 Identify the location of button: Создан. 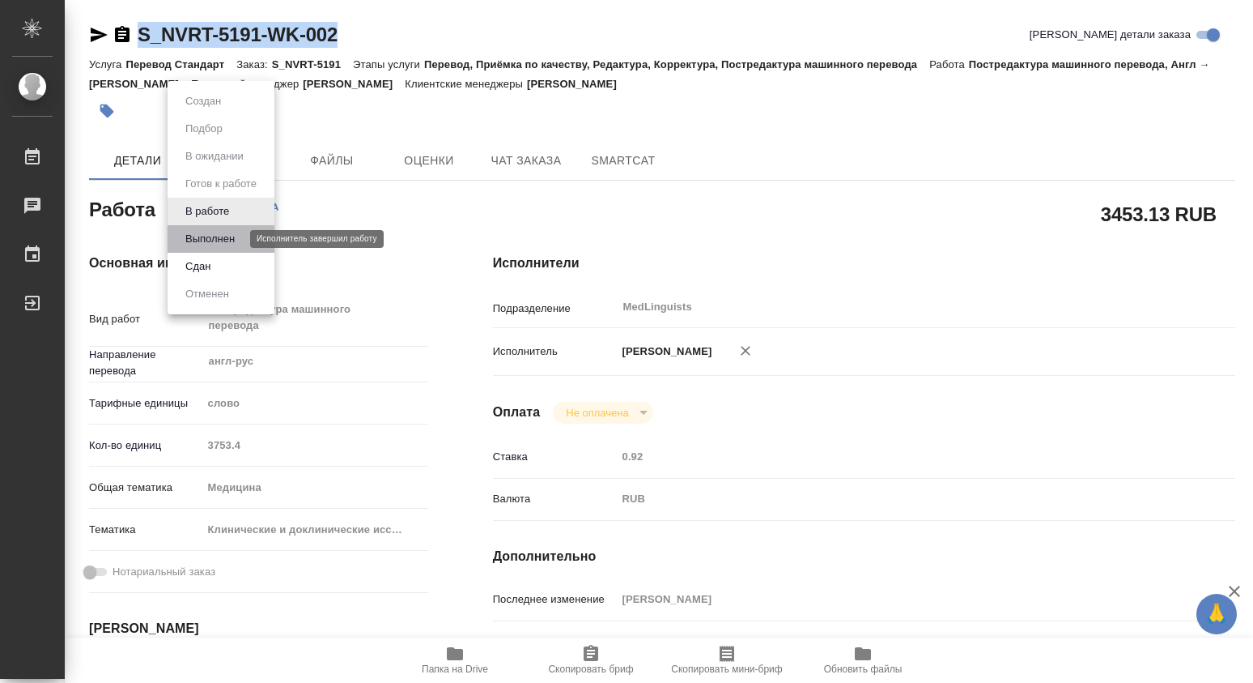
(203, 101).